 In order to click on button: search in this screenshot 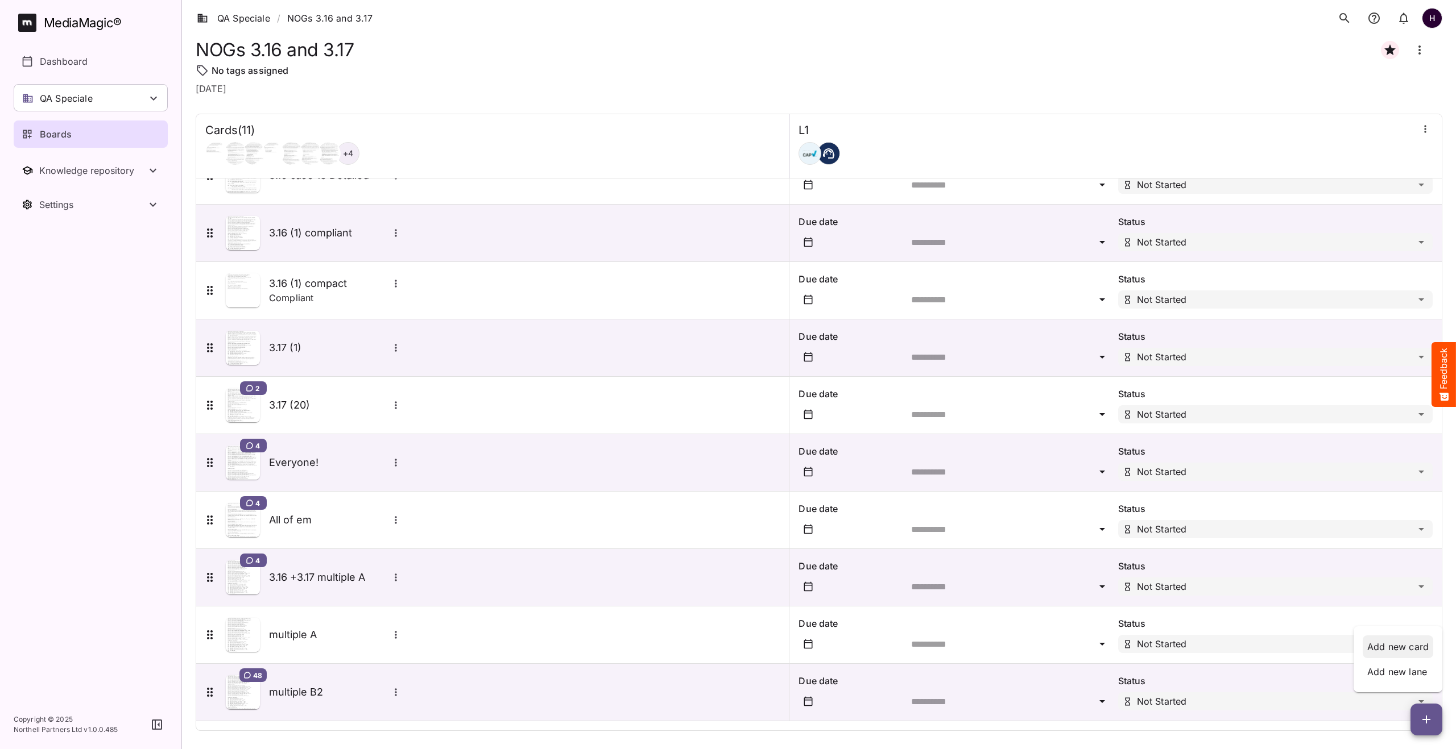, I will do `click(1344, 18)`.